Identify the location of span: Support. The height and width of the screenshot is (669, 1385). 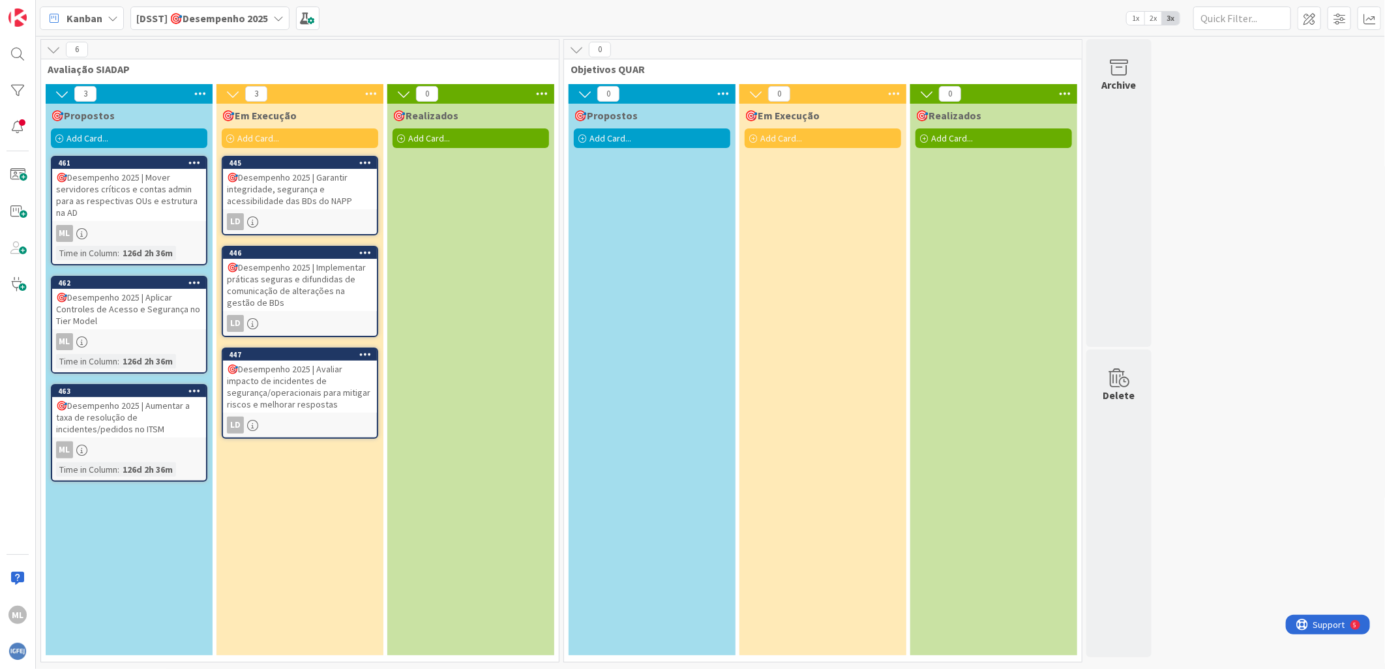
(43, 10).